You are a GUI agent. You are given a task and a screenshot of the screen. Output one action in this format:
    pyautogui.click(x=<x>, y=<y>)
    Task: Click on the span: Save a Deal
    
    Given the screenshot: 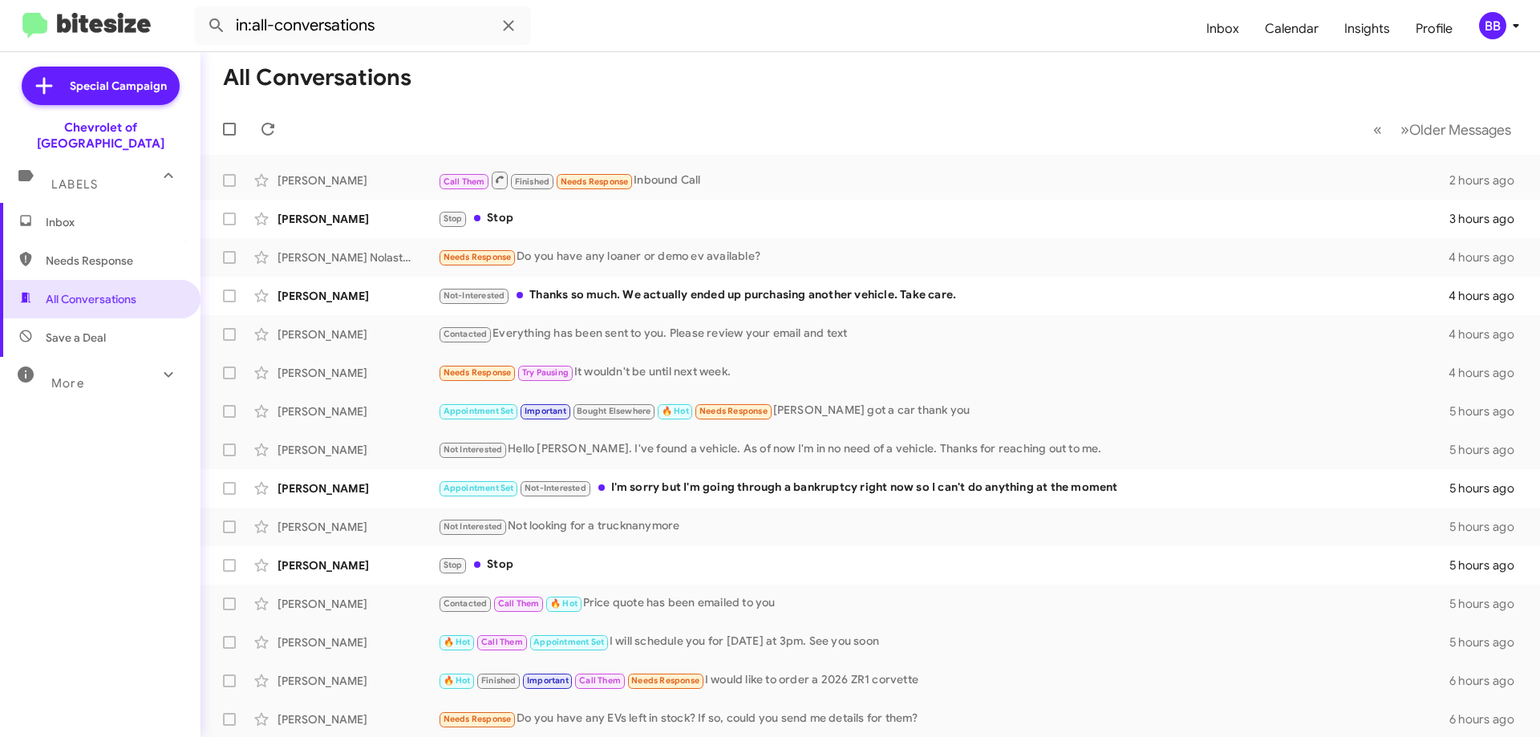 What is the action you would take?
    pyautogui.click(x=75, y=338)
    